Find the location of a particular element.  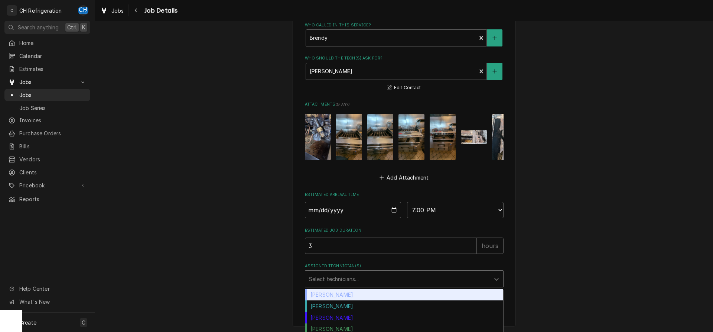

span: Reports is located at coordinates (53, 199).